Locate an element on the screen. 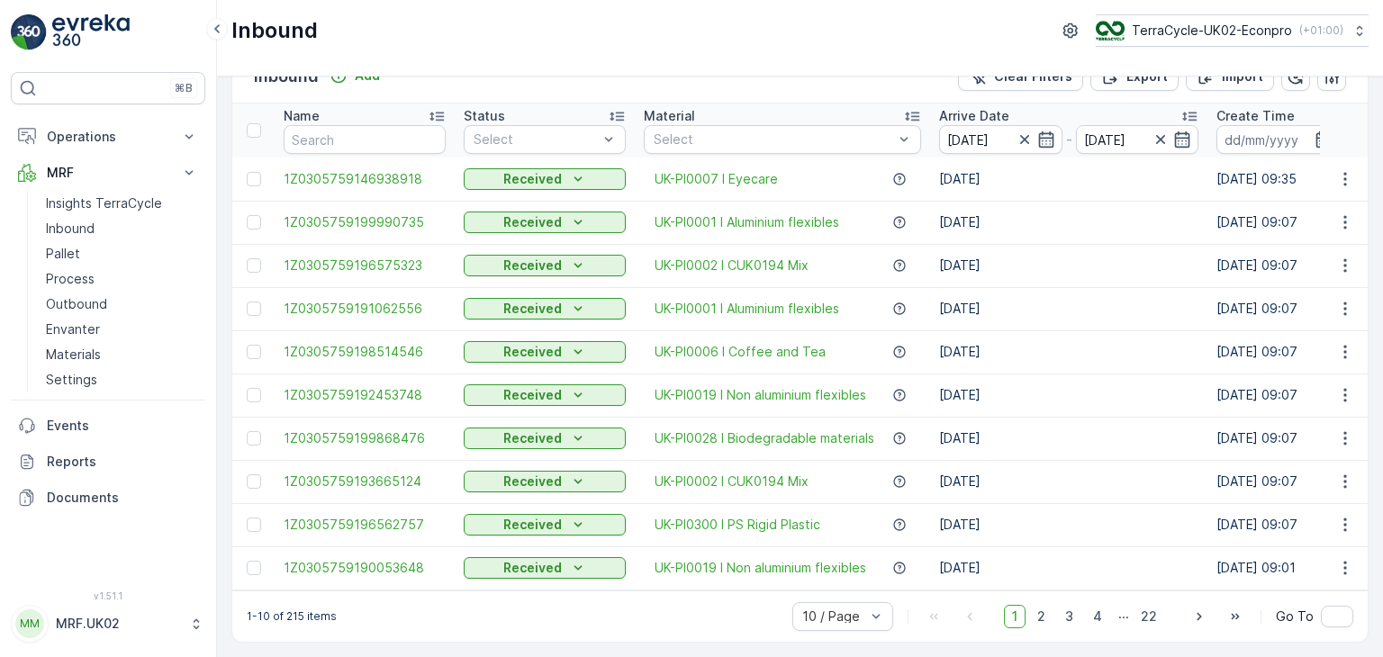 Image resolution: width=1383 pixels, height=657 pixels. p: MRF is located at coordinates (108, 173).